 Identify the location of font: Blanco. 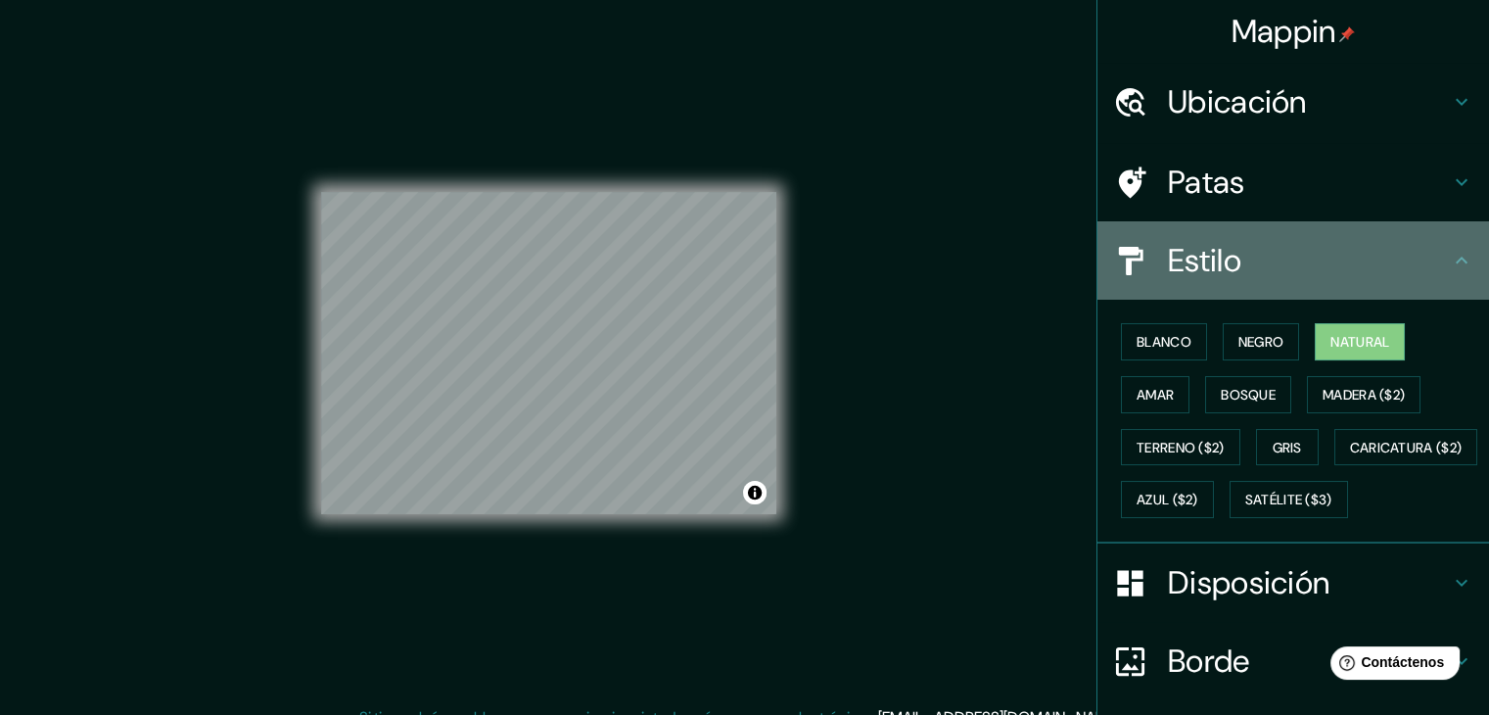
(1164, 342).